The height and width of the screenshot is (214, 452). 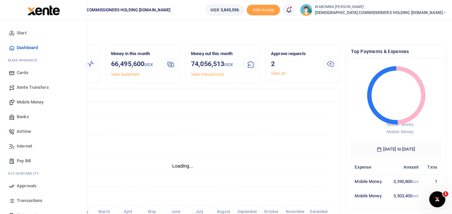 What do you see at coordinates (43, 132) in the screenshot?
I see `a: Airtime` at bounding box center [43, 132].